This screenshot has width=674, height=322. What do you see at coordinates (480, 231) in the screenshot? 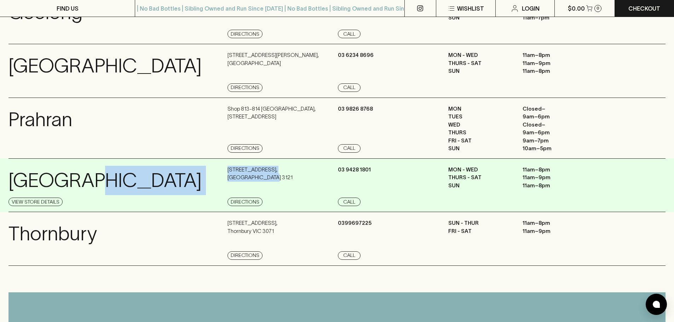
I see `p: Fri - Sat` at bounding box center [480, 231].